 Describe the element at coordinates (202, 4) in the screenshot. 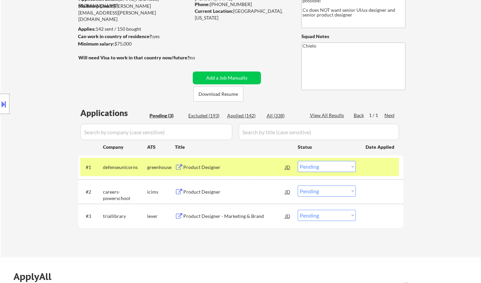

I see `strong: Phone:` at that location.